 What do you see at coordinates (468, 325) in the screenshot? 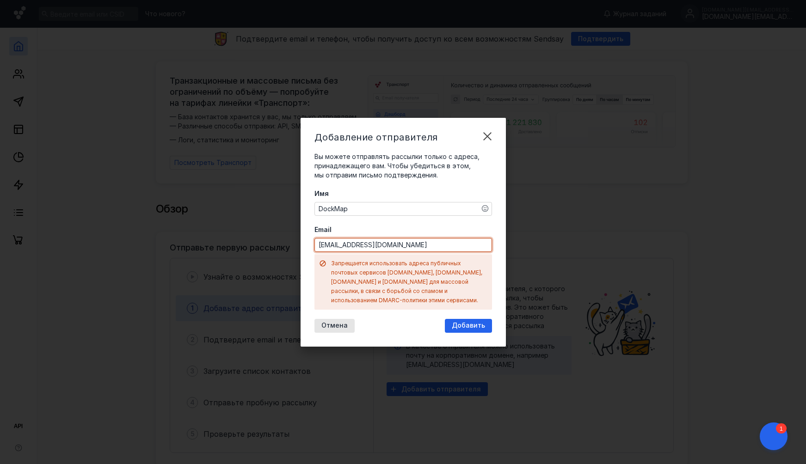
I see `span: Добавить` at bounding box center [468, 325].